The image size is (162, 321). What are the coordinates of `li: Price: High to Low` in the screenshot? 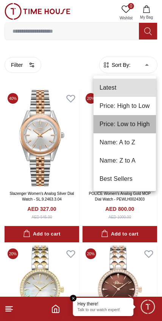 It's located at (125, 106).